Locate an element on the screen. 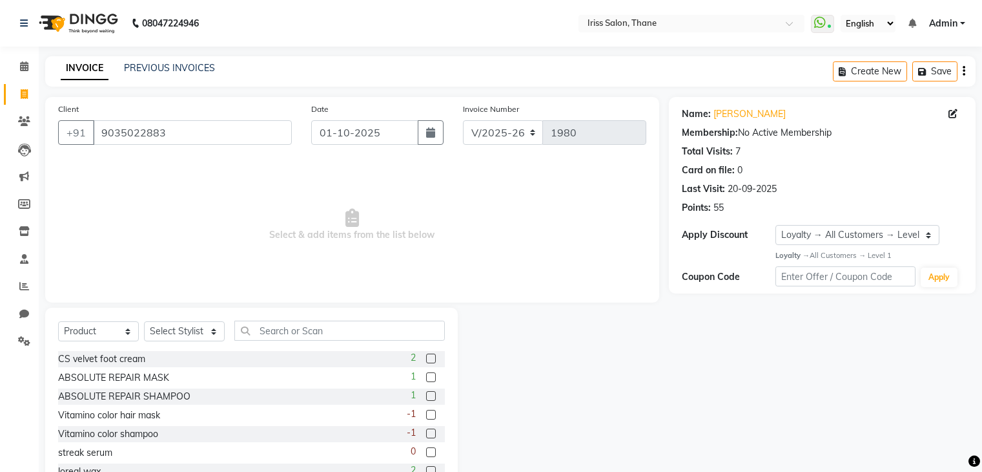 Image resolution: width=982 pixels, height=472 pixels. span: 0 is located at coordinates (413, 451).